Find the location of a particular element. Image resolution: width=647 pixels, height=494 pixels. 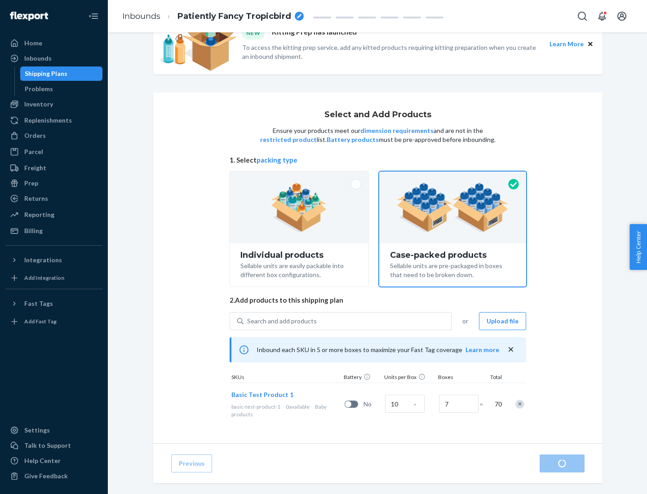

button: Basic Test Product 1 is located at coordinates (262, 395).